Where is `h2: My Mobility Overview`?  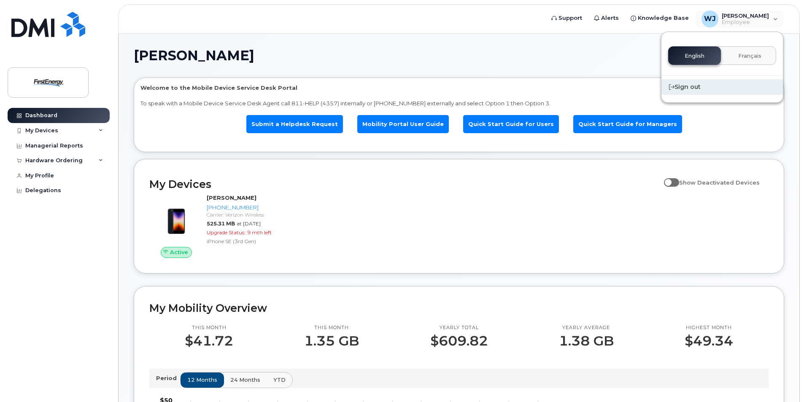
h2: My Mobility Overview is located at coordinates (459, 308).